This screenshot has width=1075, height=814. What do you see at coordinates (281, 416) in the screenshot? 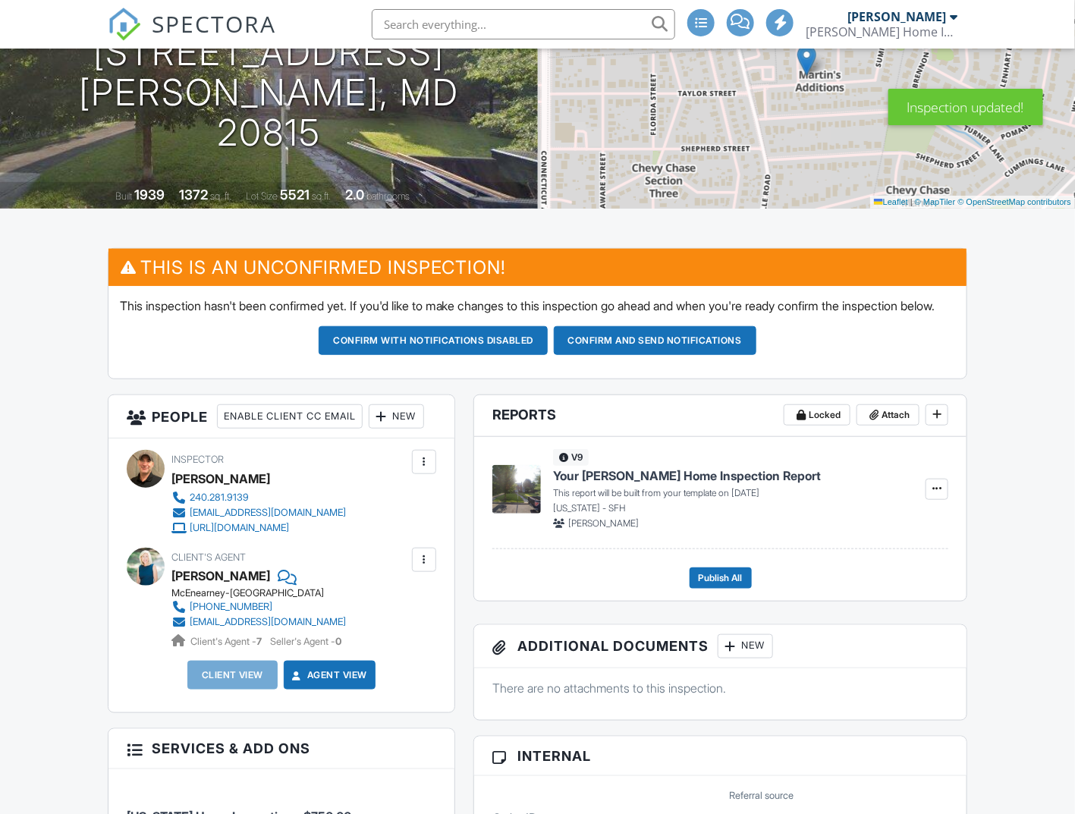
I see `h3: People` at bounding box center [281, 416].